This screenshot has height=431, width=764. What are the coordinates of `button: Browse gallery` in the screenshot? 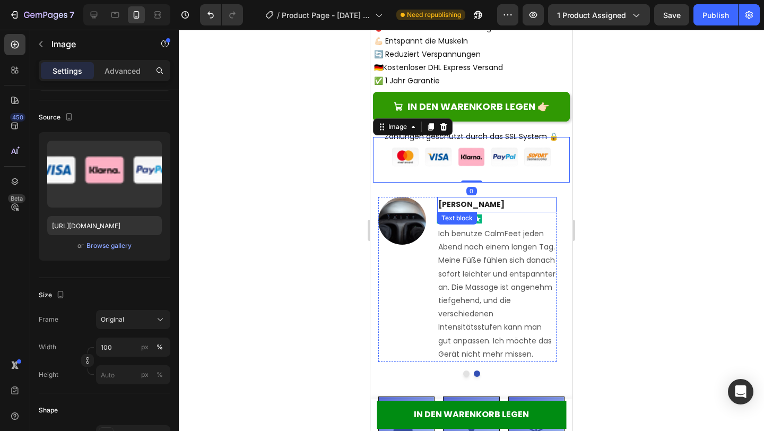 It's located at (109, 246).